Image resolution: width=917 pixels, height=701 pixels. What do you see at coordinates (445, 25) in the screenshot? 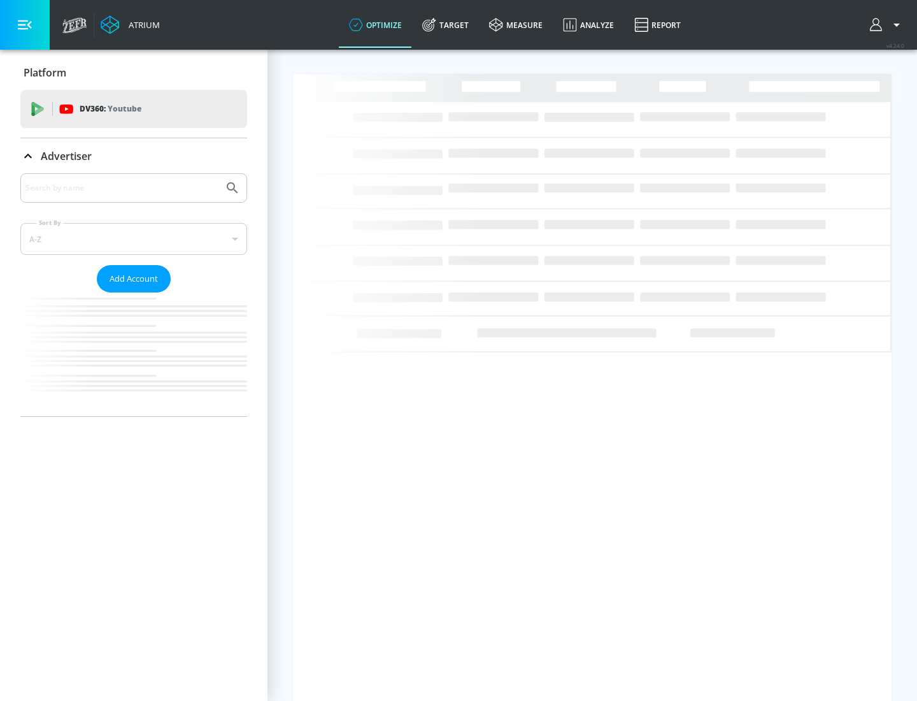
I see `a: Target` at bounding box center [445, 25].